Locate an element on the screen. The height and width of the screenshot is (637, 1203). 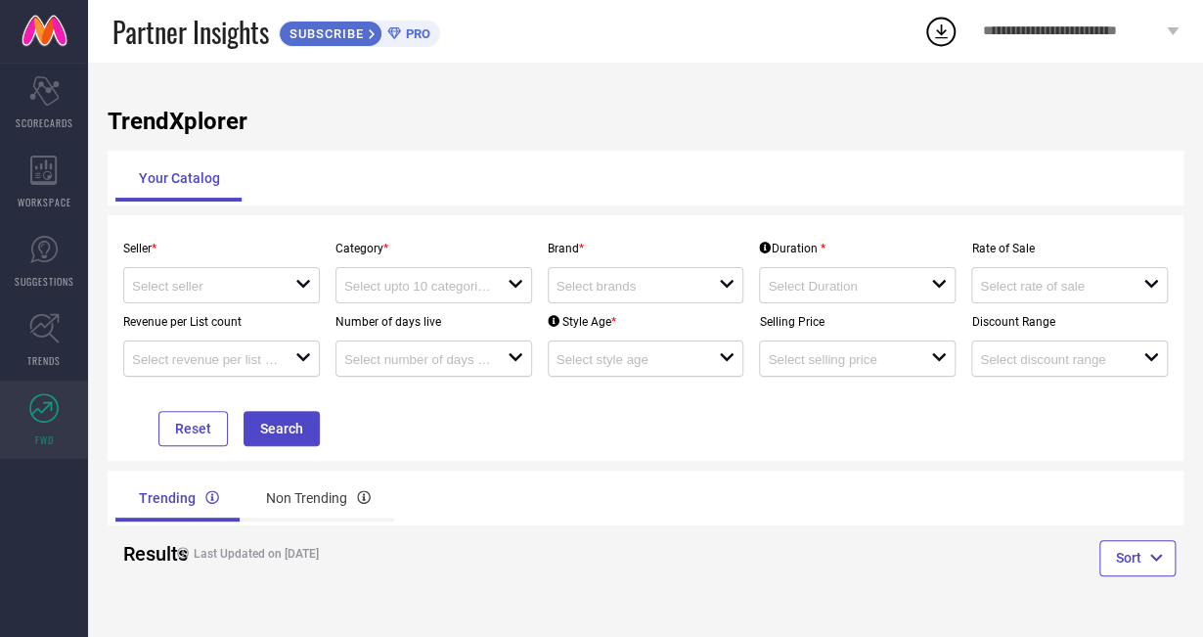
div: Duration is located at coordinates (791, 248).